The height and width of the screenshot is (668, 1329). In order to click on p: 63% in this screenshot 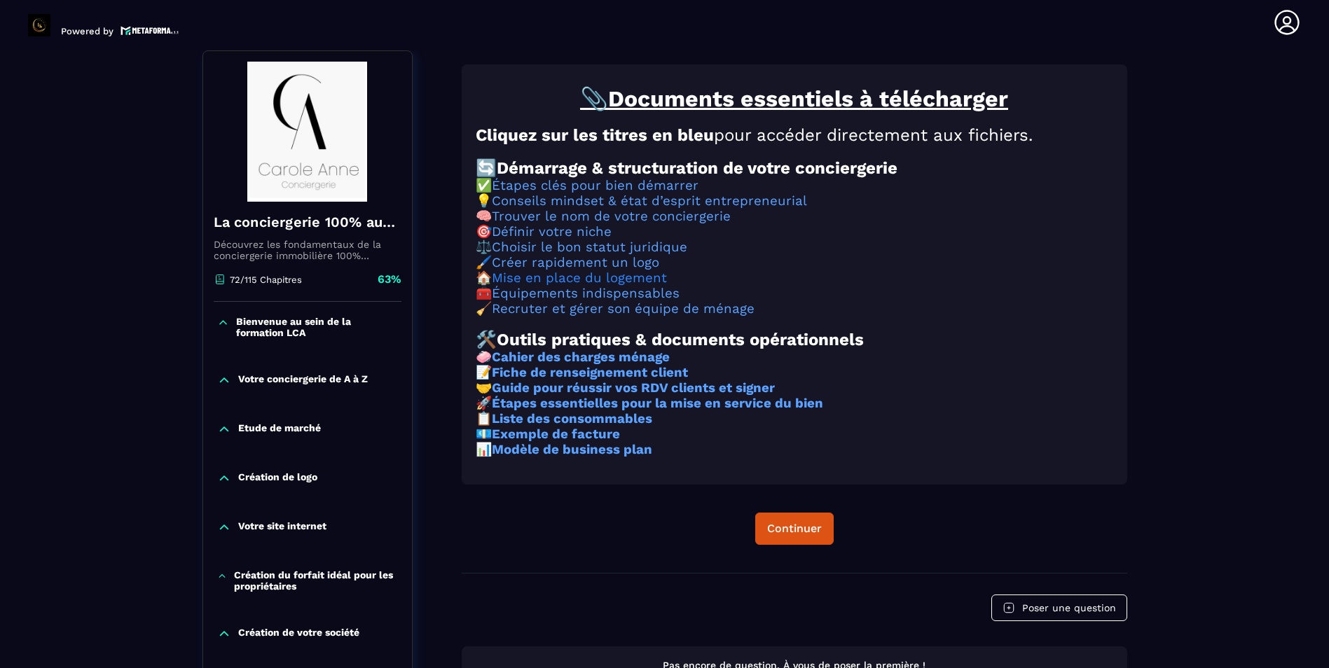, I will do `click(390, 280)`.